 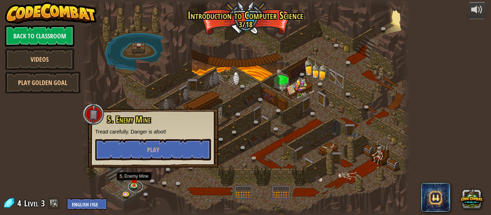 I want to click on button: Play, so click(x=153, y=150).